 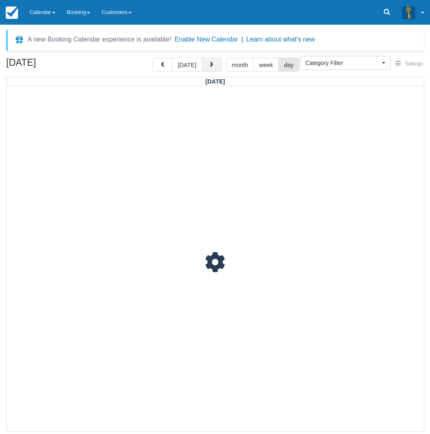 What do you see at coordinates (207, 40) in the screenshot?
I see `button: Enable New Calendar` at bounding box center [207, 40].